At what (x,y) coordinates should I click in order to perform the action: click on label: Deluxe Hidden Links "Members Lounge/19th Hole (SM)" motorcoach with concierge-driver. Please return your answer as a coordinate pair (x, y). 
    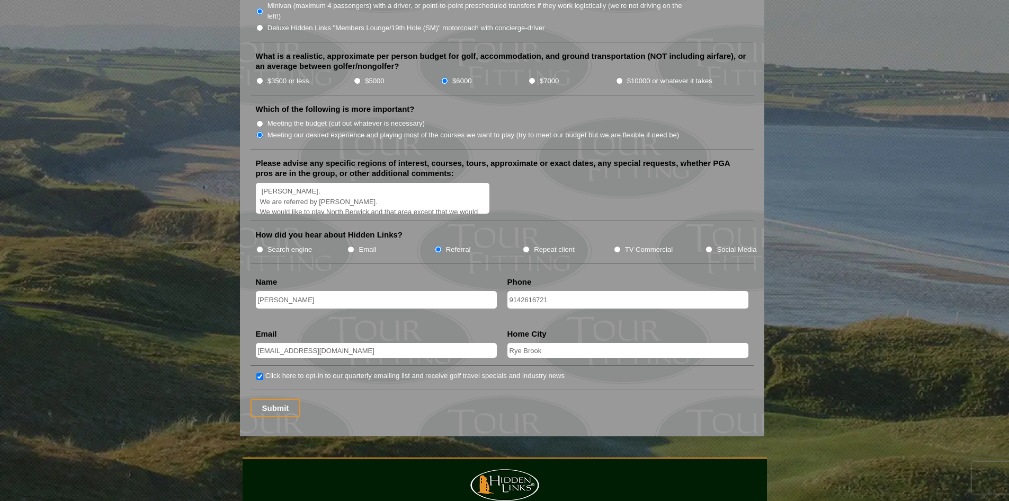
    Looking at the image, I should click on (406, 28).